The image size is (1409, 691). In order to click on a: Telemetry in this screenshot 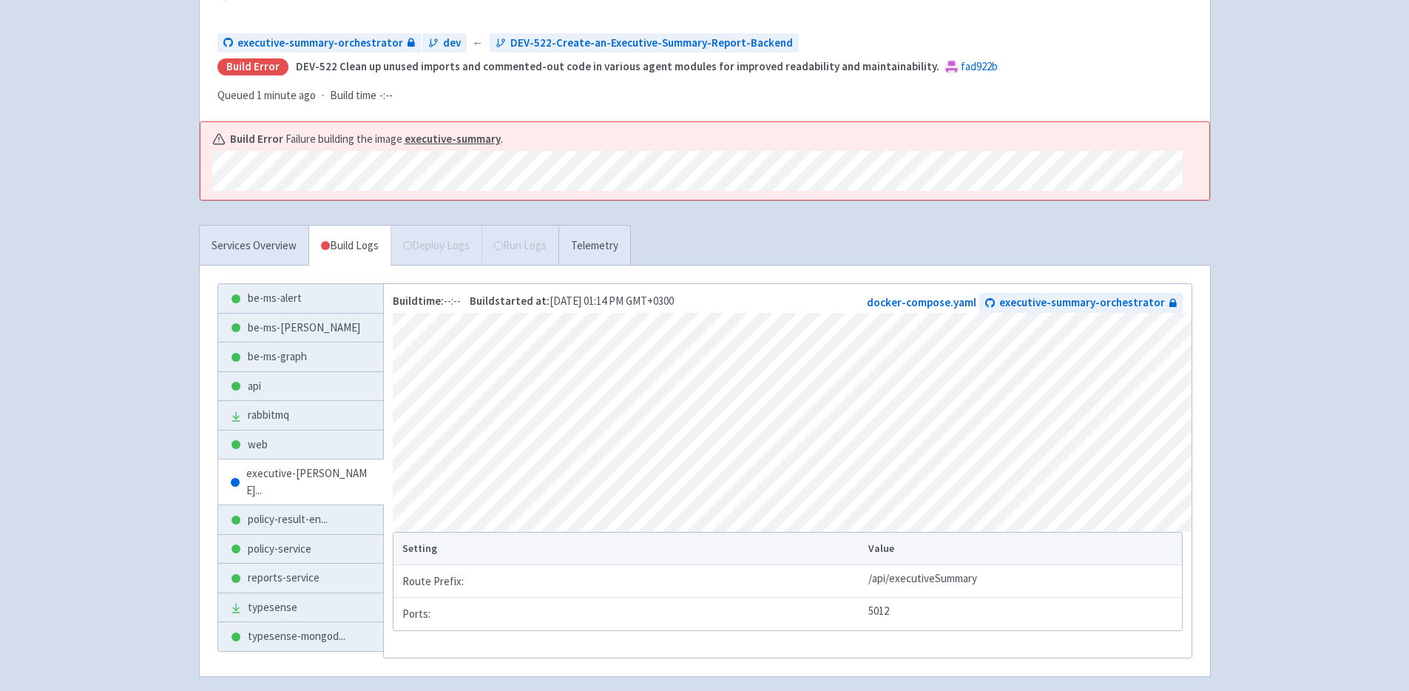, I will do `click(594, 245)`.